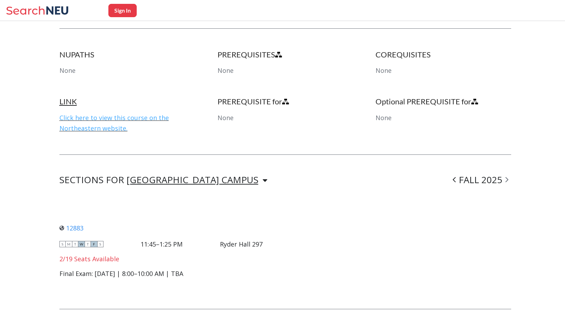 The height and width of the screenshot is (311, 565). I want to click on div: 11:45–1:25 PM, so click(162, 244).